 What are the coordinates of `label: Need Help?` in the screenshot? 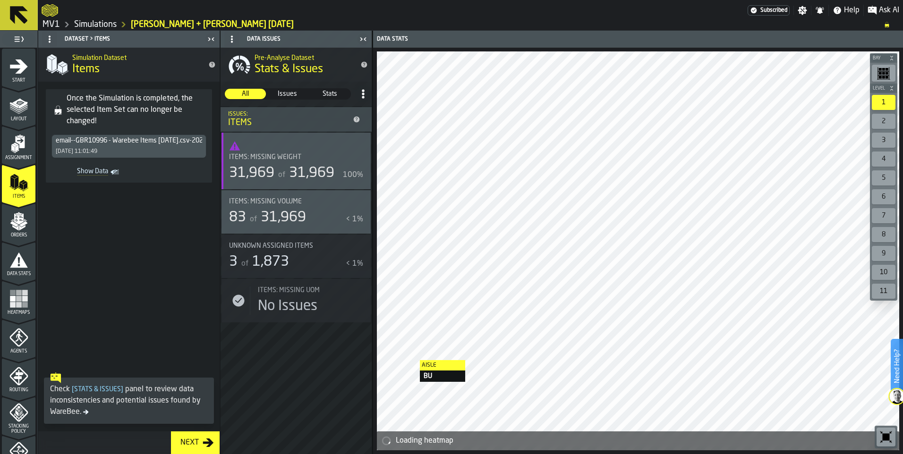 It's located at (897, 366).